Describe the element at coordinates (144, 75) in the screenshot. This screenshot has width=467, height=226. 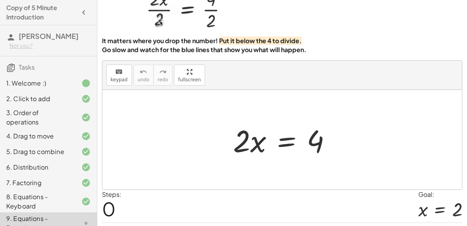
I see `button: undoundo` at that location.